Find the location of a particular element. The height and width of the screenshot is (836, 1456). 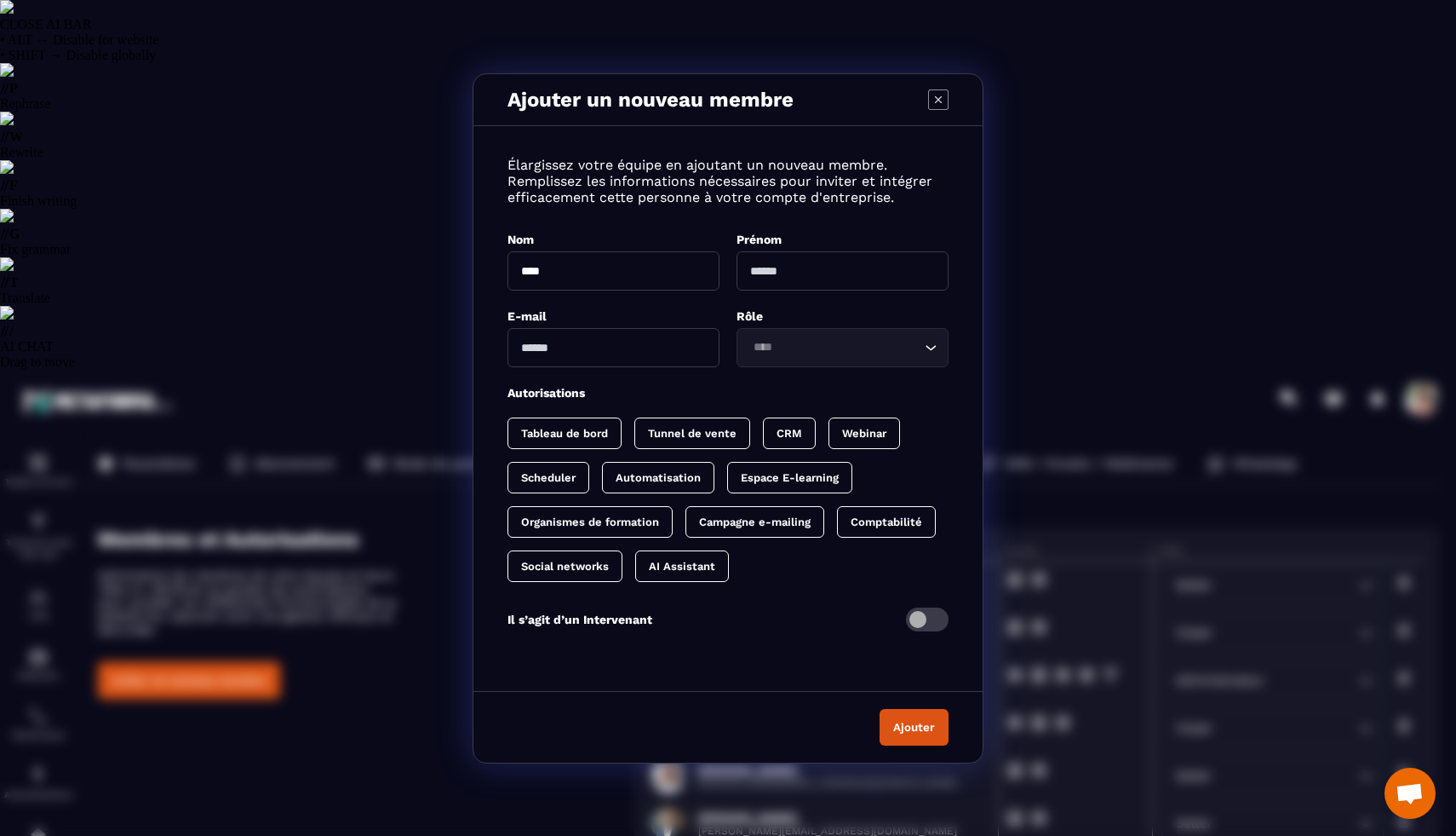

p: Il s’agit d’un Intervenant is located at coordinates (580, 620).